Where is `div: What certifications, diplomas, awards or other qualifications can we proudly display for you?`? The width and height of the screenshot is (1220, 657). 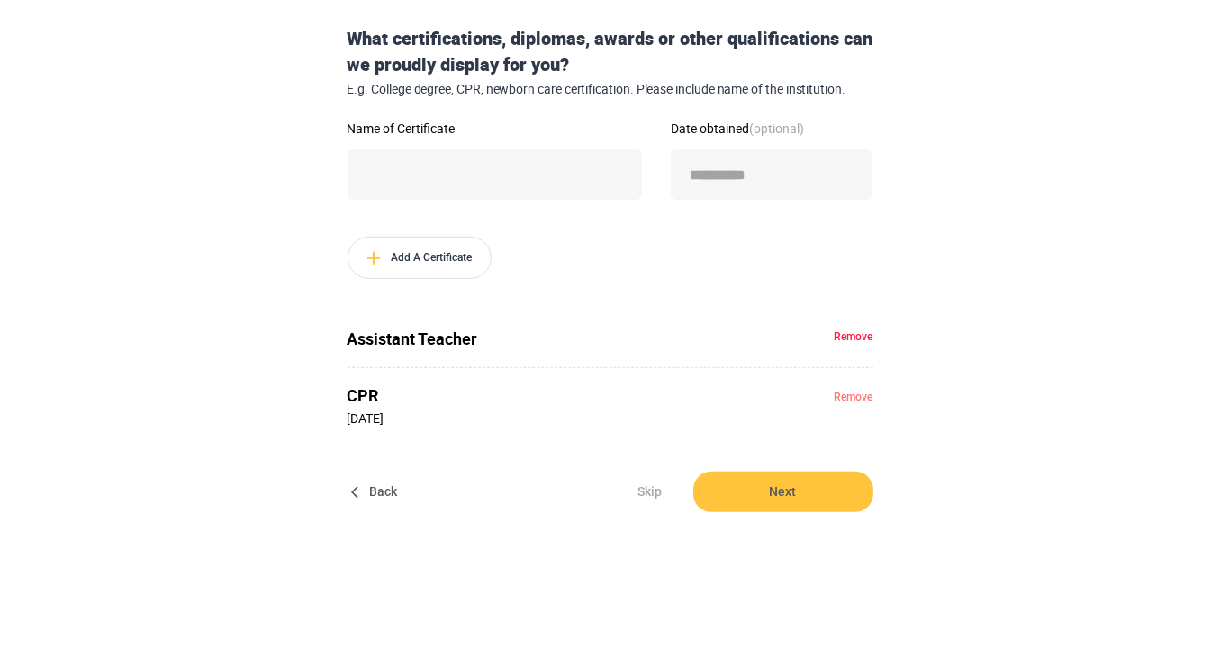
div: What certifications, diplomas, awards or other qualifications can we proudly display for you? is located at coordinates (610, 61).